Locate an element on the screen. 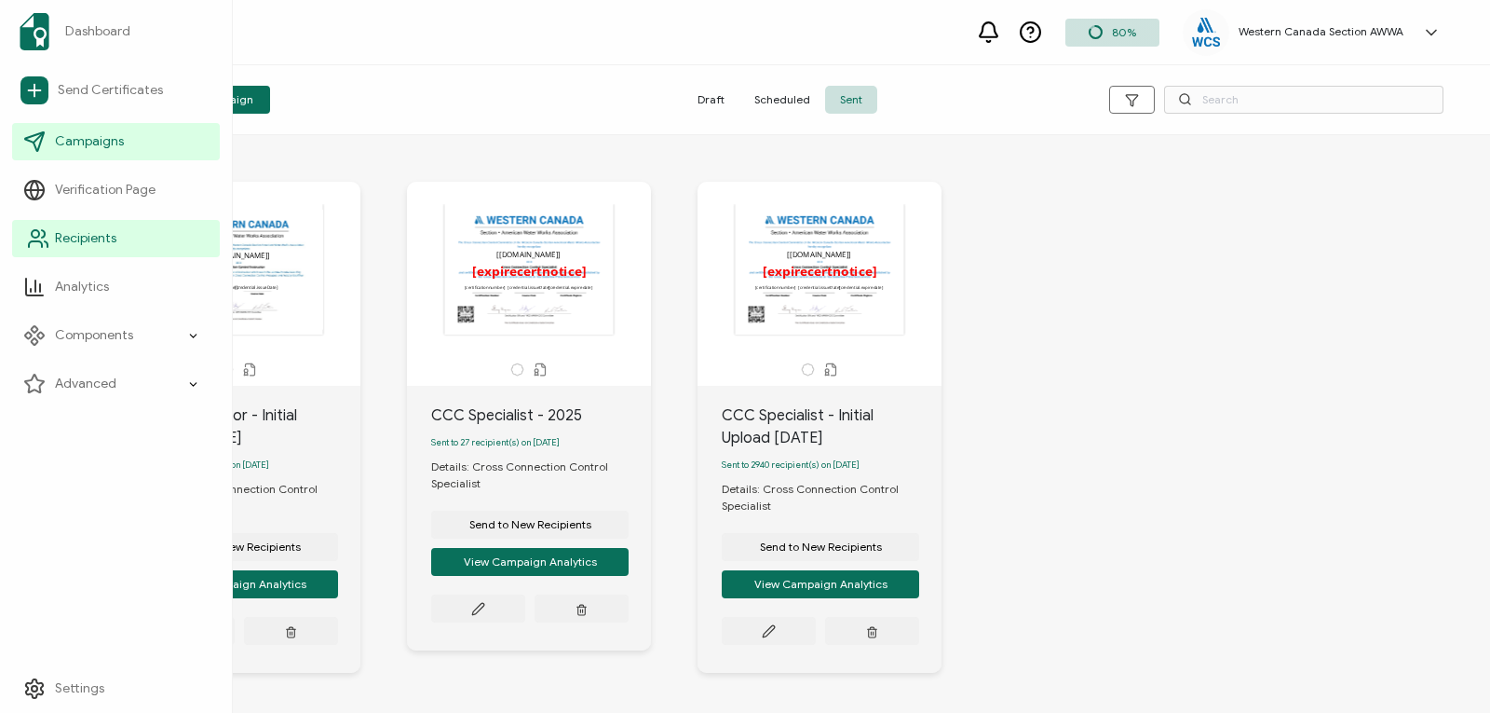 Image resolution: width=1490 pixels, height=713 pixels. span: Scheduled is located at coordinates (782, 100).